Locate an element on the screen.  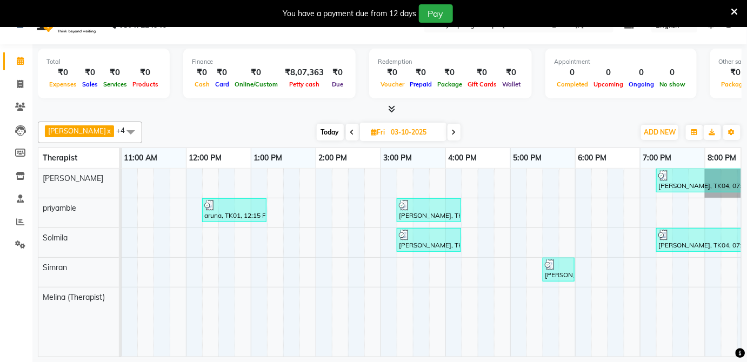
span: Upcoming is located at coordinates (608, 84).